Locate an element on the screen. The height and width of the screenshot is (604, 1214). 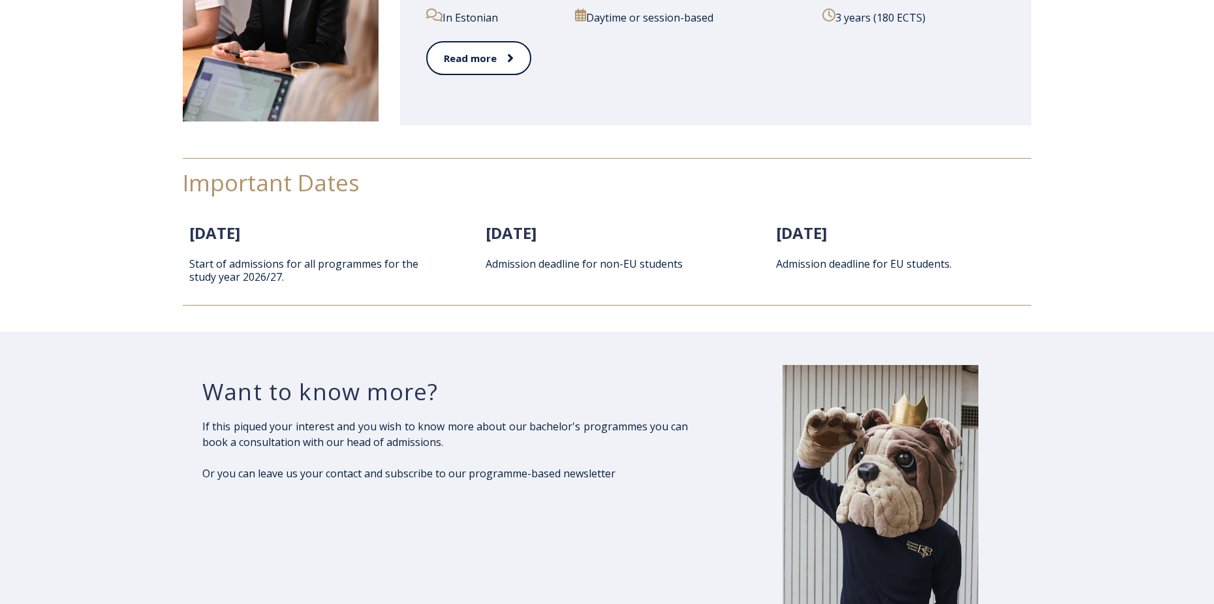
p: If this piqued your interest and you wish to know more about our bachelor's programmes you can bo... is located at coordinates (445, 434).